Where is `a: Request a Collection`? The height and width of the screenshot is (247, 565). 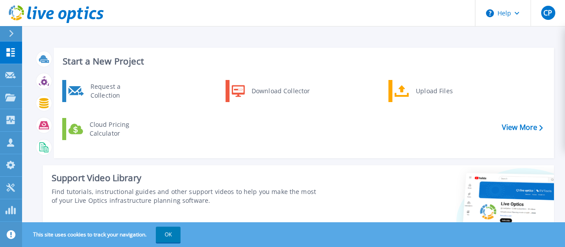
a: Request a Collection is located at coordinates (107, 91).